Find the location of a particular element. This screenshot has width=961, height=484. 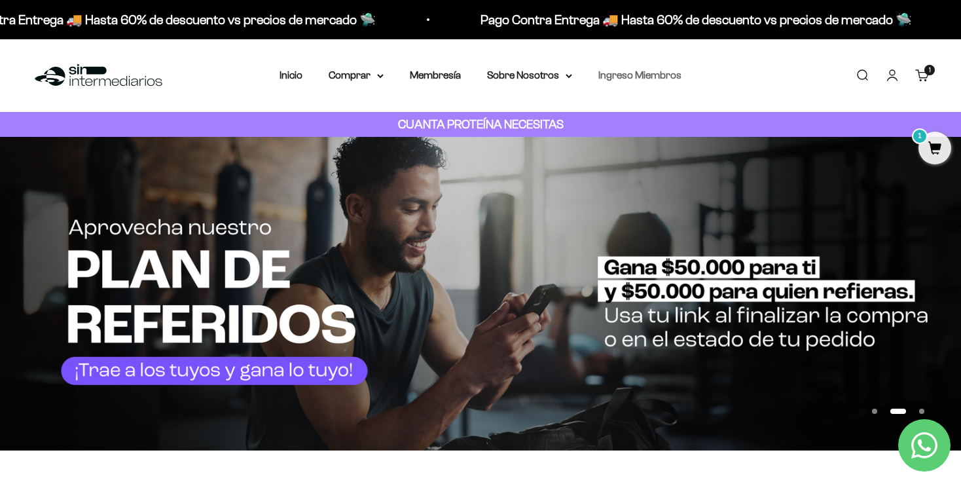

mark: 1 is located at coordinates (920, 136).